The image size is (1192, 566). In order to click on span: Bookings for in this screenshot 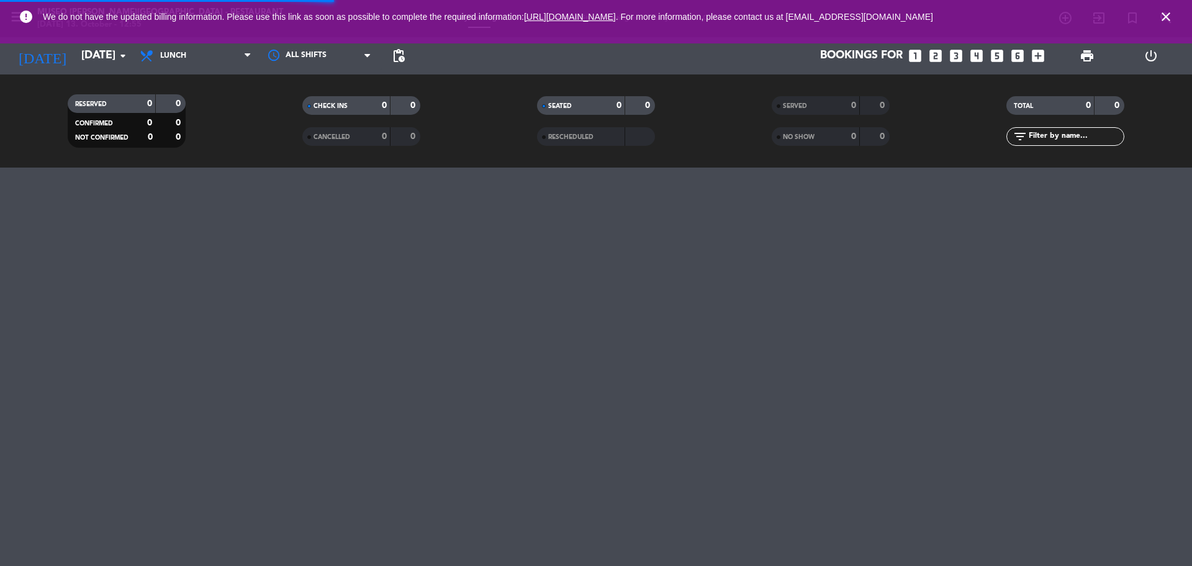, I will do `click(861, 56)`.